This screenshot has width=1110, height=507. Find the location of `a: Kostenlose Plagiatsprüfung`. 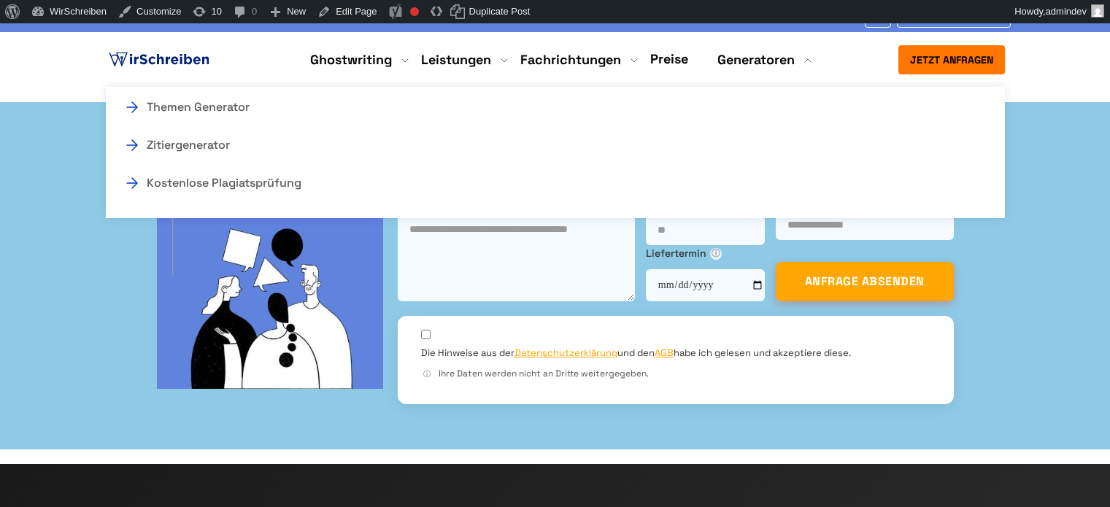

a: Kostenlose Plagiatsprüfung is located at coordinates (196, 183).